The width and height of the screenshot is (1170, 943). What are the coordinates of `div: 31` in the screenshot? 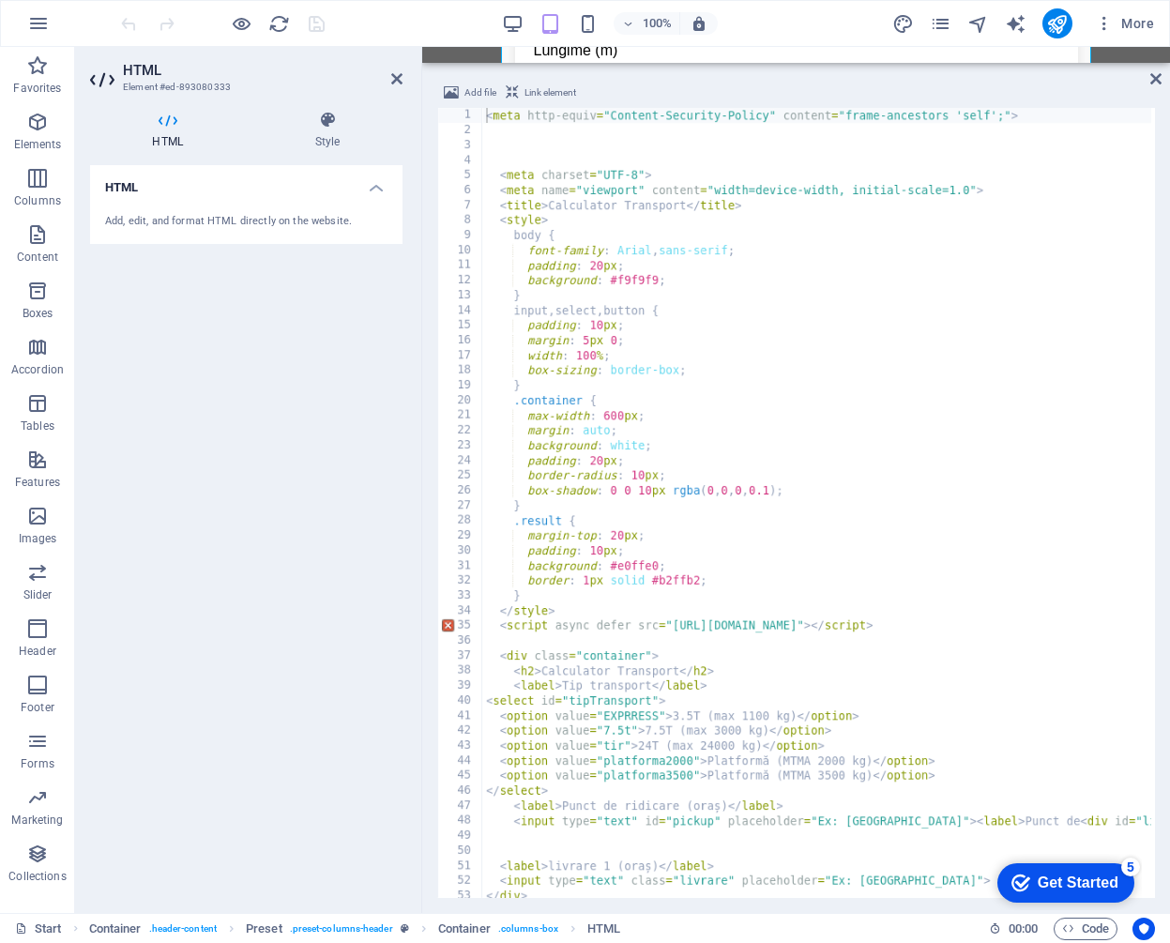 It's located at (461, 566).